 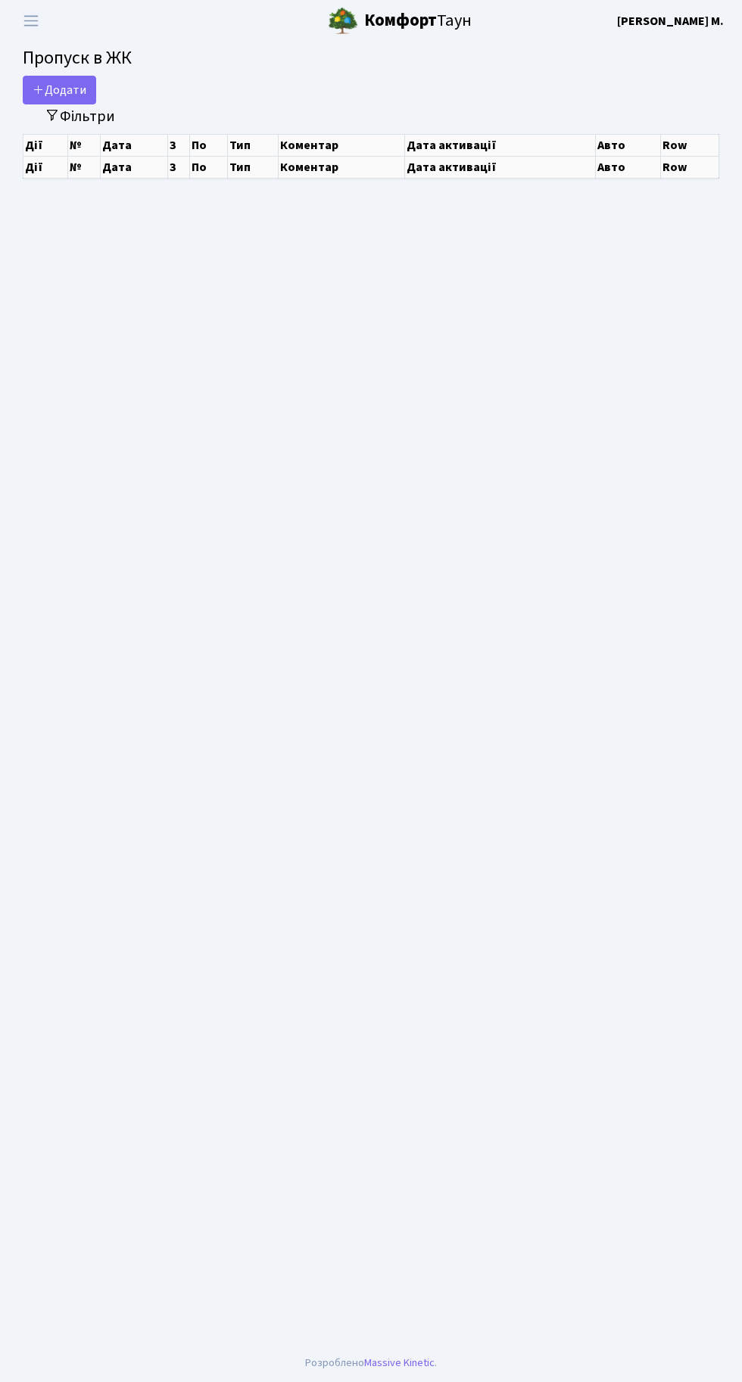 I want to click on span: Таун, so click(x=418, y=21).